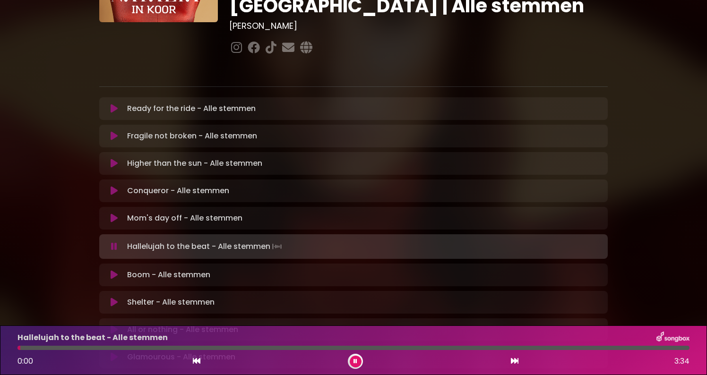 This screenshot has height=375, width=707. Describe the element at coordinates (182, 330) in the screenshot. I see `p: All or nothing - Alle stemmen` at that location.